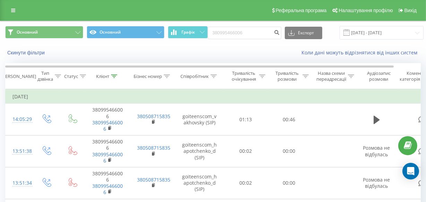 This screenshot has width=426, height=202. What do you see at coordinates (411, 171) in the screenshot?
I see `div: Open Intercom Messenger` at bounding box center [411, 171].